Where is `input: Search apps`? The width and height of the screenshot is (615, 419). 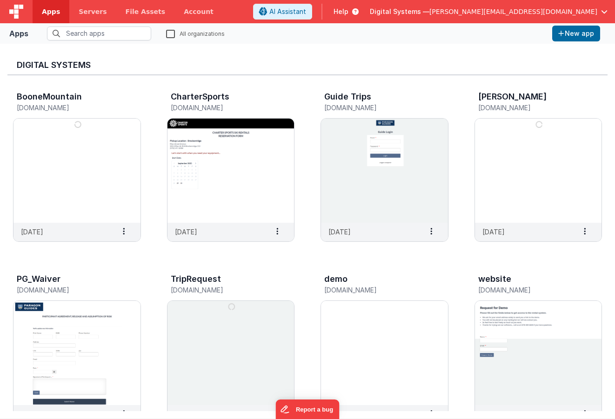 input: Search apps is located at coordinates (99, 33).